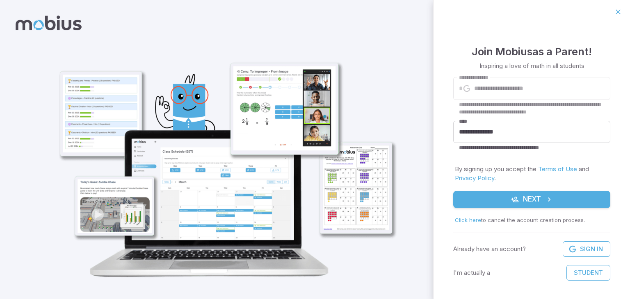 This screenshot has width=630, height=299. Describe the element at coordinates (588, 273) in the screenshot. I see `button: Student` at that location.